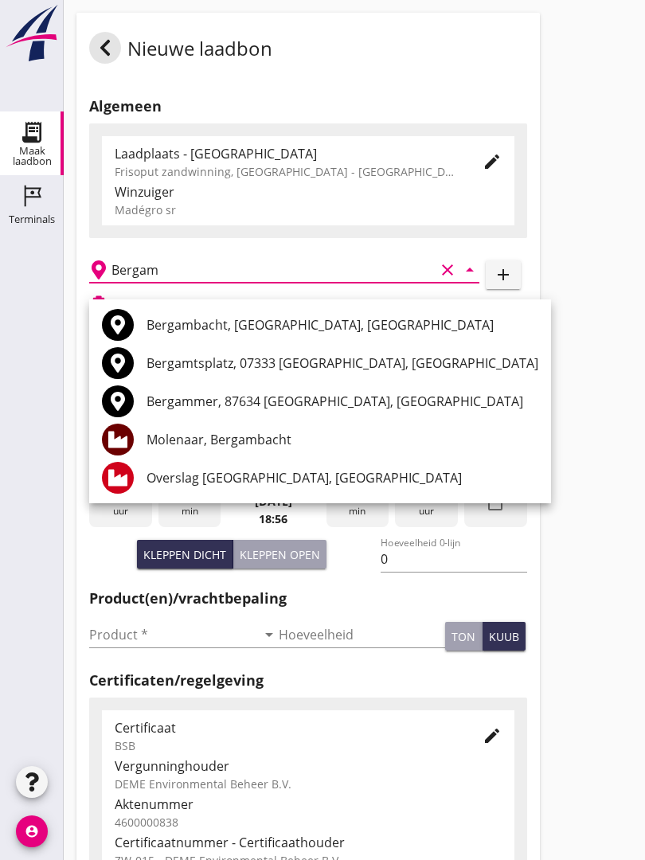 Image resolution: width=645 pixels, height=860 pixels. I want to click on div: Kleppen open, so click(279, 554).